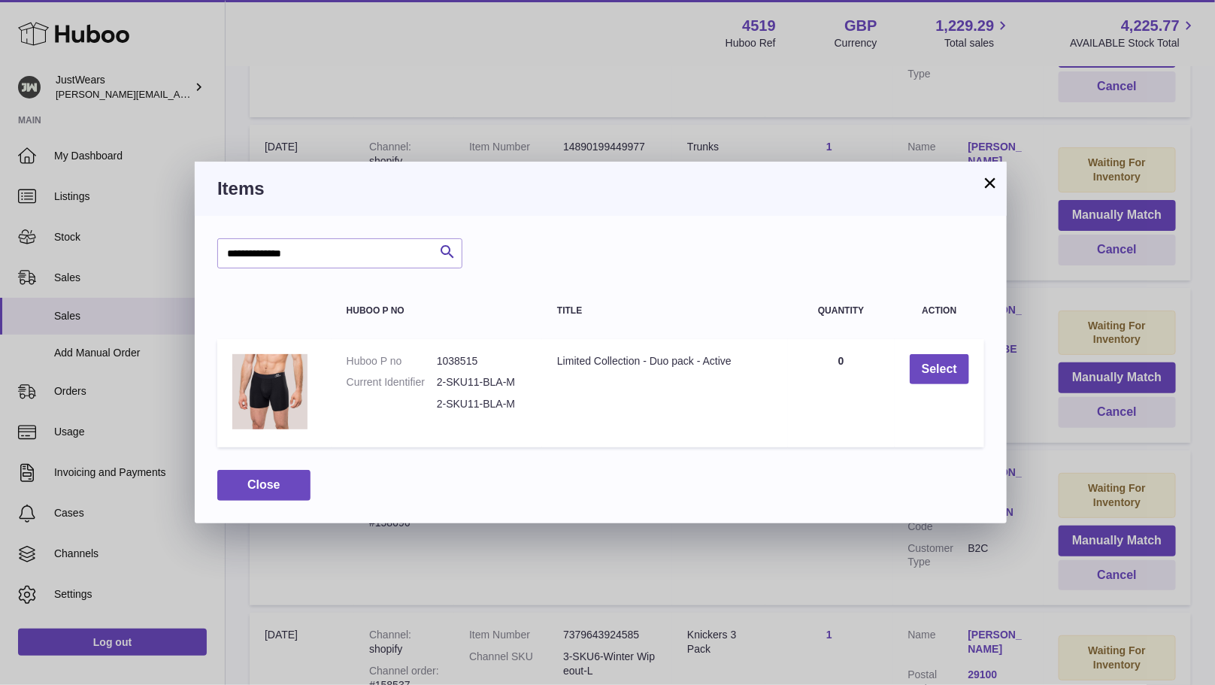  Describe the element at coordinates (264, 485) in the screenshot. I see `button: Close` at that location.